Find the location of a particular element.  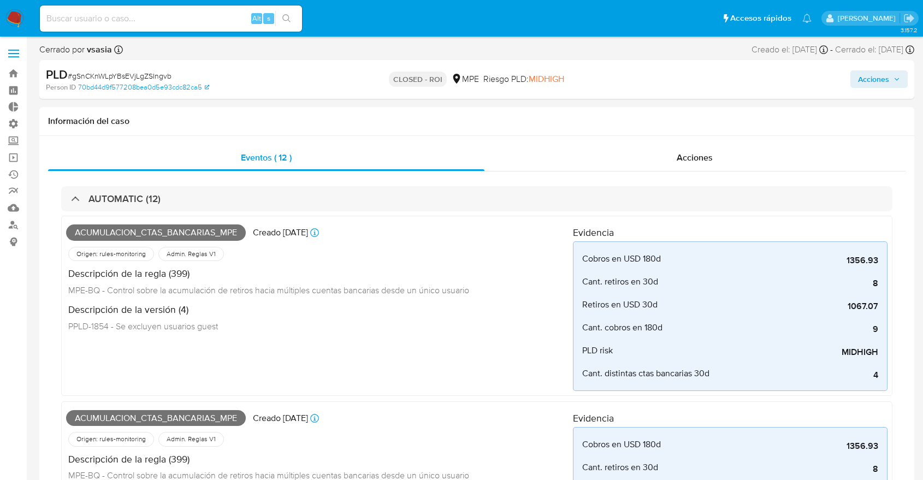

span: Cerrado por is located at coordinates (75, 50).